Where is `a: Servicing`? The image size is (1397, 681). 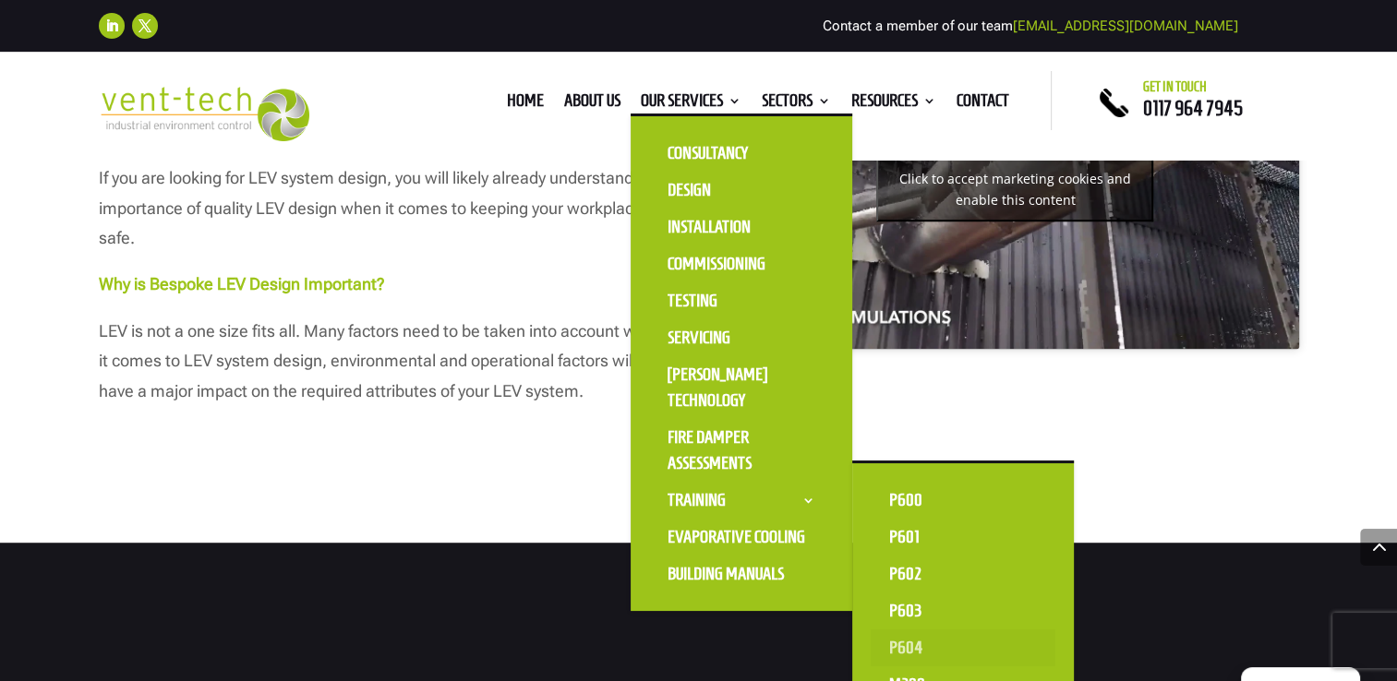 a: Servicing is located at coordinates (741, 338).